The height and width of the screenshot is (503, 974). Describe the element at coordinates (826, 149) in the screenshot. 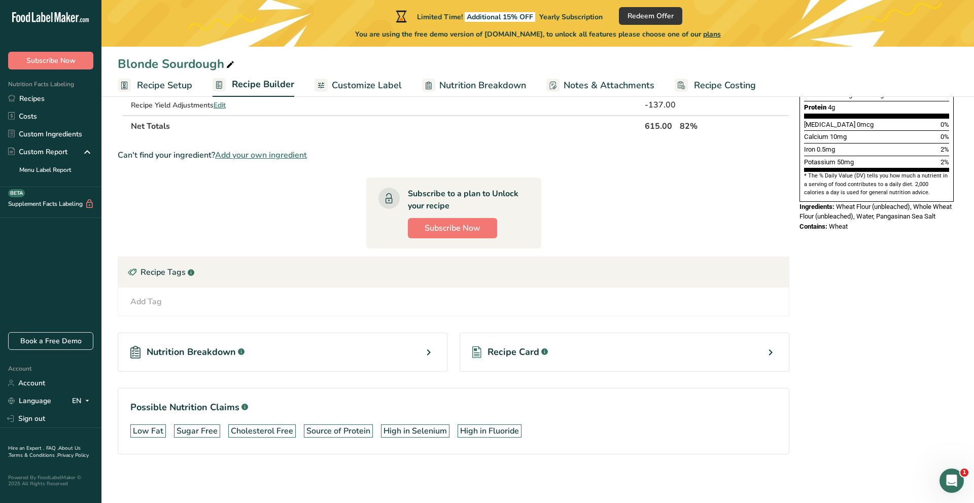

I see `span: 0.5mg` at that location.